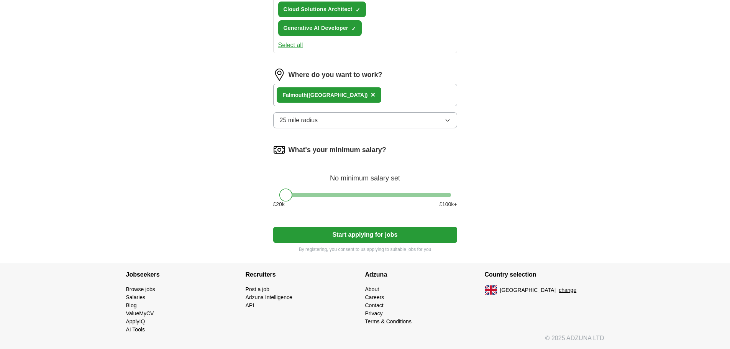  What do you see at coordinates (140, 313) in the screenshot?
I see `a: ValueMyCV` at bounding box center [140, 313].